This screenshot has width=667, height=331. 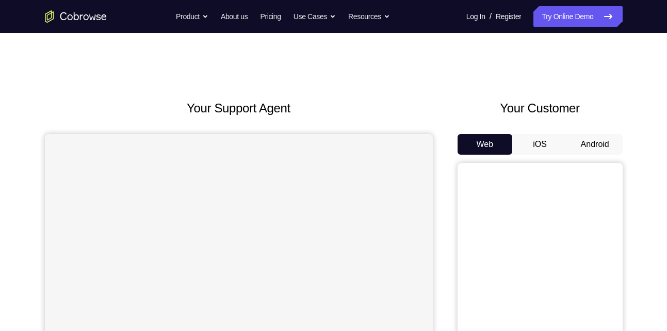 What do you see at coordinates (234, 17) in the screenshot?
I see `a: About us` at bounding box center [234, 17].